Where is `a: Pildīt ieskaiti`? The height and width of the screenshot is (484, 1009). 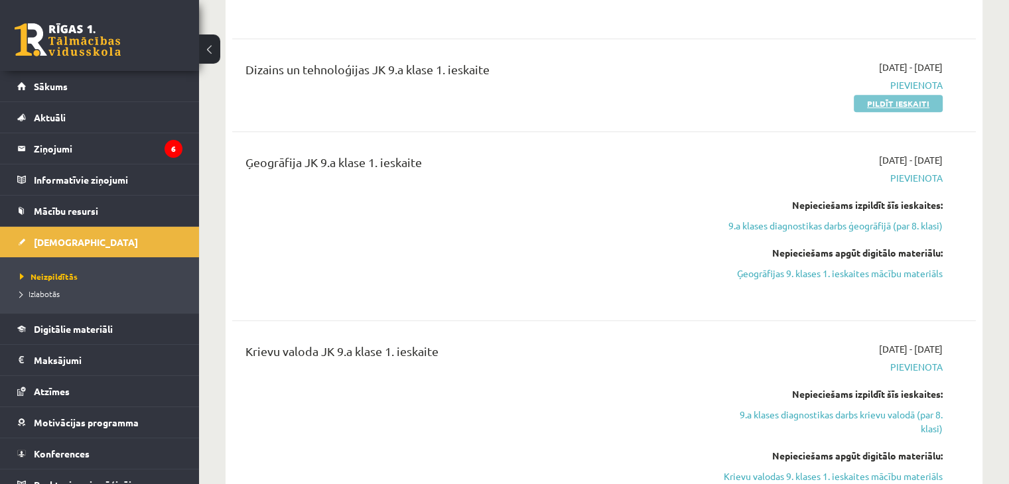 a: Pildīt ieskaiti is located at coordinates (899, 104).